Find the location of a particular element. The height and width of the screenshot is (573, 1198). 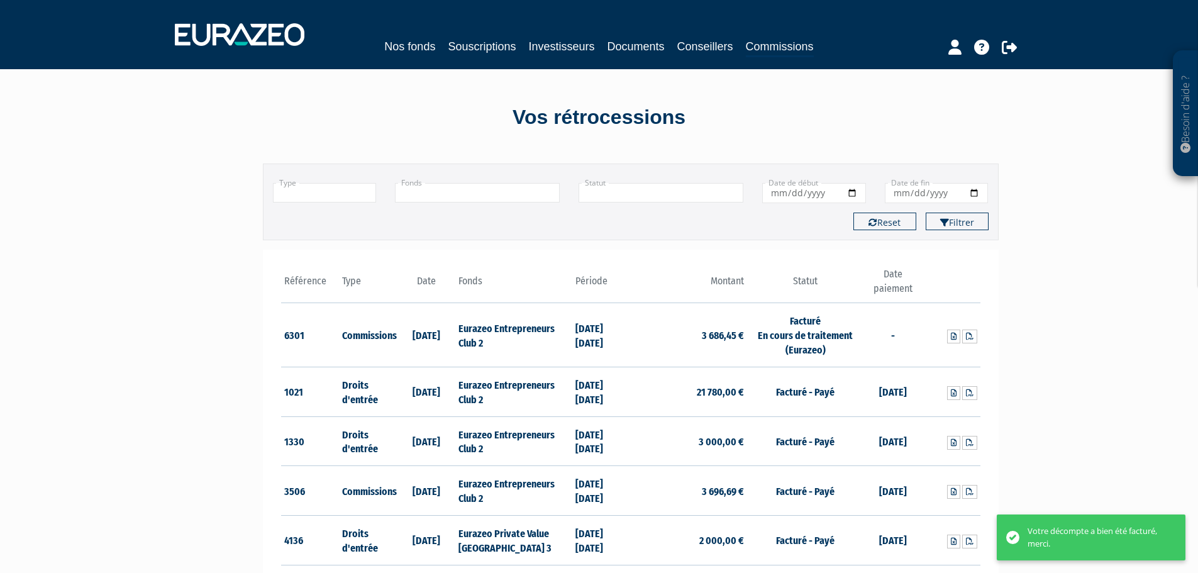

td: 2 000,00 € is located at coordinates (688, 539).